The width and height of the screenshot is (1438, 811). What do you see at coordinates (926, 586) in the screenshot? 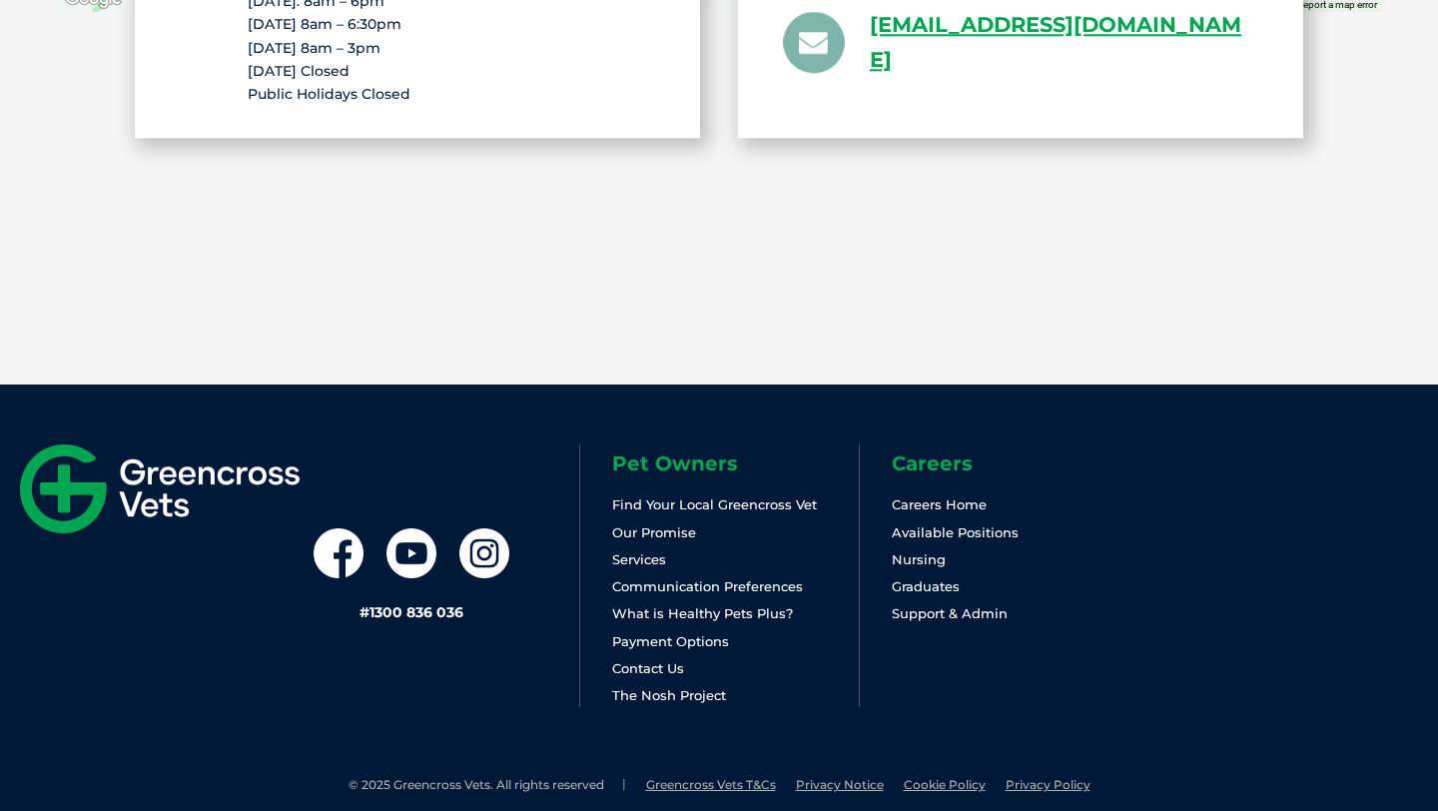
I see `a: Graduates` at bounding box center [926, 586].